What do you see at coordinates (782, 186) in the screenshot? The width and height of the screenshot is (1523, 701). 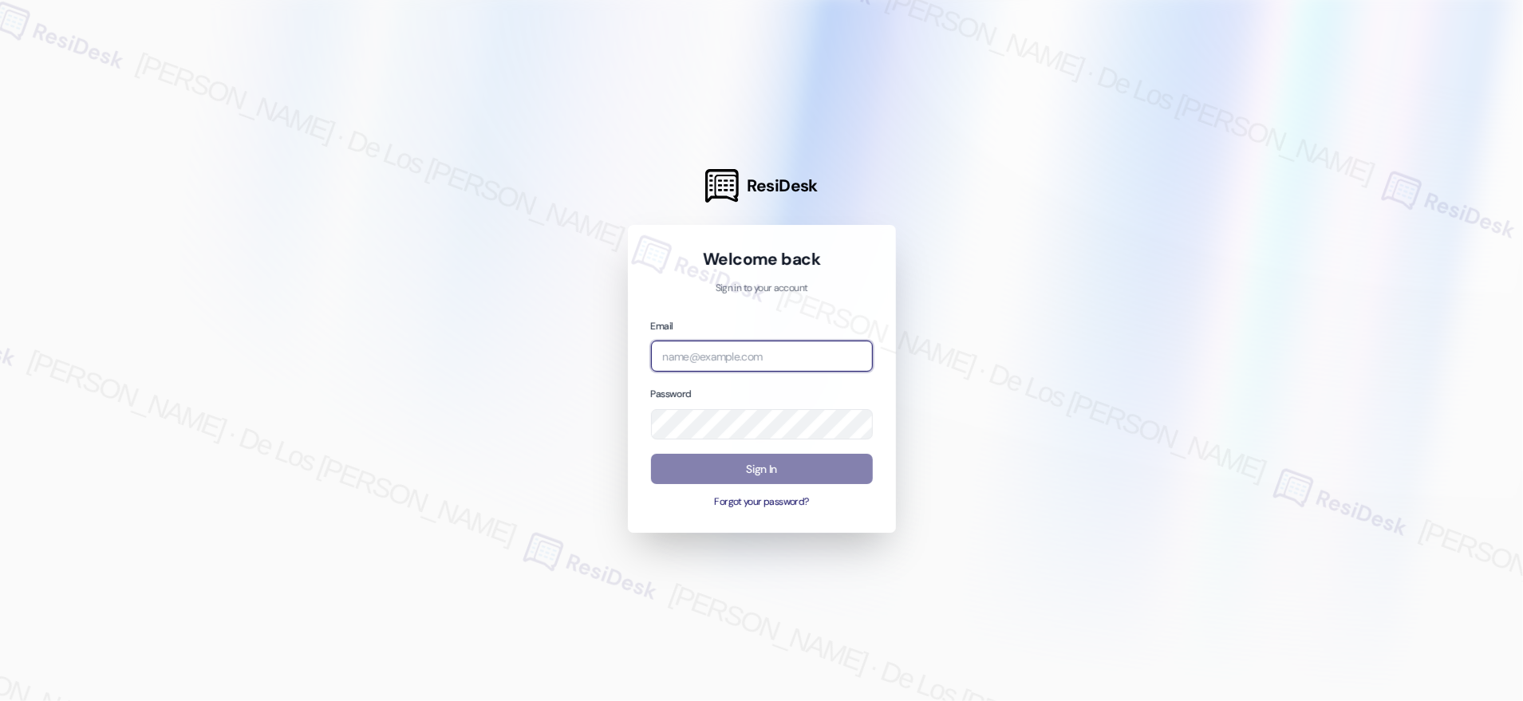 I see `span: ResiDesk` at bounding box center [782, 186].